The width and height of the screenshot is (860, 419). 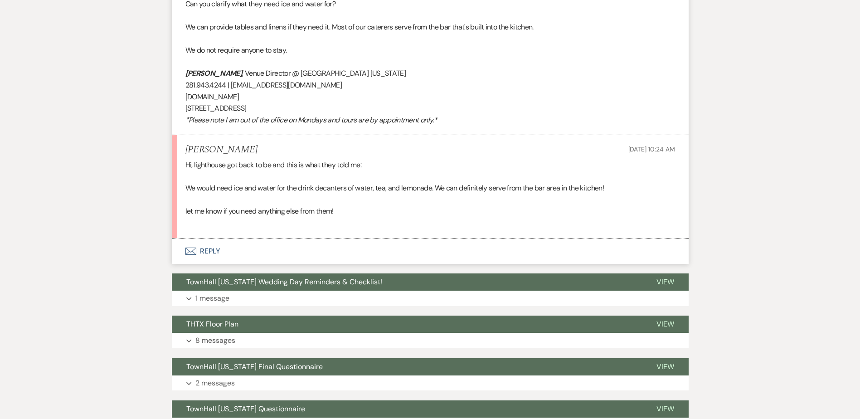 I want to click on p: Hi, lighthouse got back to be and this is what they told me:, so click(x=430, y=165).